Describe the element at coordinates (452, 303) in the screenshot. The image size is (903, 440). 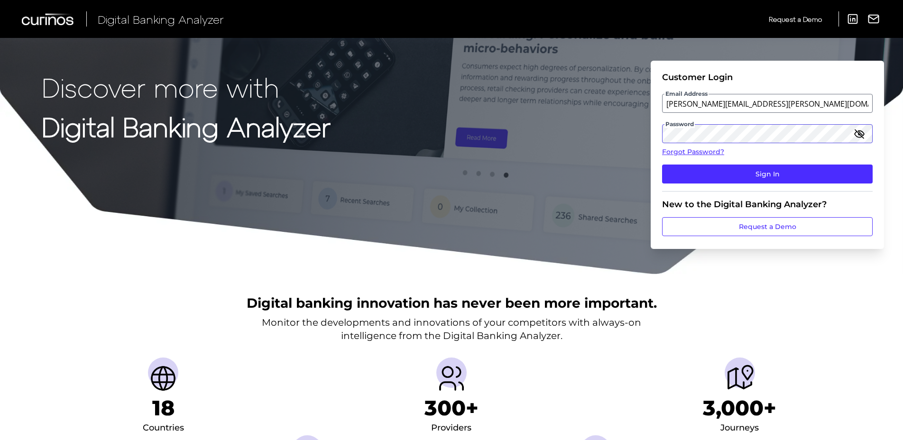
I see `h2: Digital banking innovation has never been more important.` at that location.